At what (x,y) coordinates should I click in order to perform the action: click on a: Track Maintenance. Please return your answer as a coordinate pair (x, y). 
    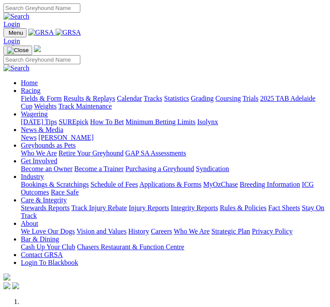
    Looking at the image, I should click on (85, 106).